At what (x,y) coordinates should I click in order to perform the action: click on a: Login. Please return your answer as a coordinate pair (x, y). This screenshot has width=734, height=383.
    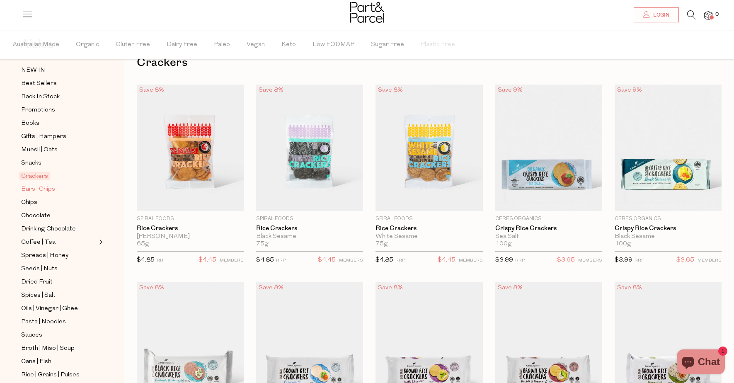
    Looking at the image, I should click on (656, 15).